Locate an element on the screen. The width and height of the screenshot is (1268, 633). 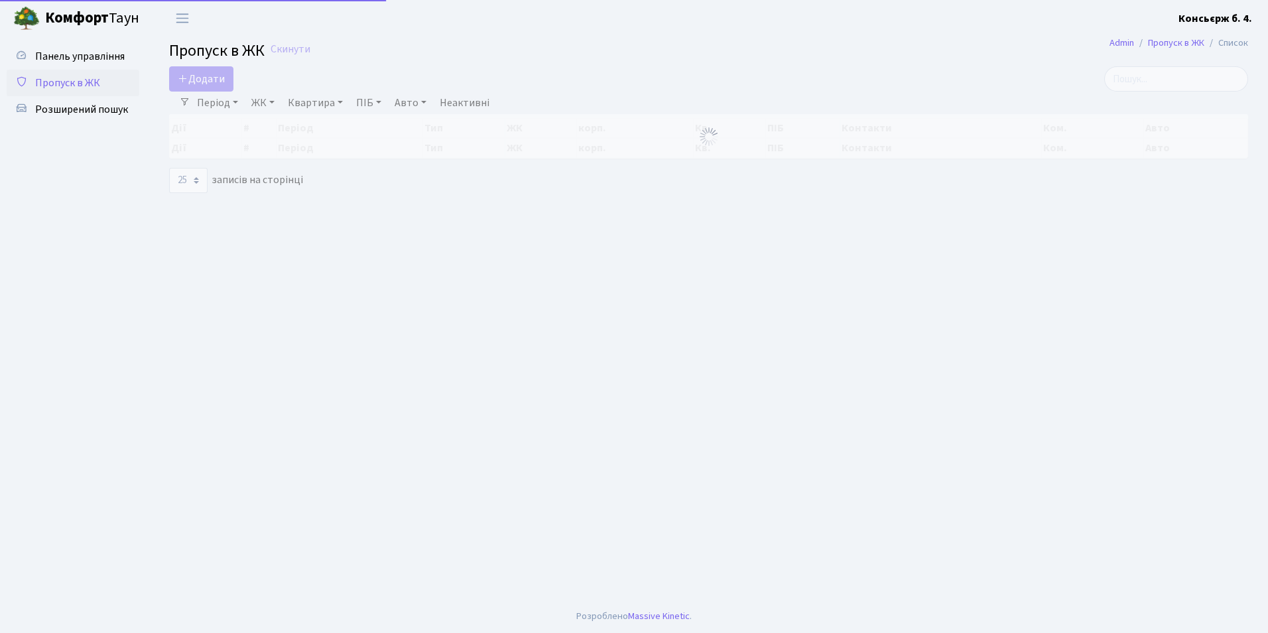
b: Комфорт is located at coordinates (77, 18).